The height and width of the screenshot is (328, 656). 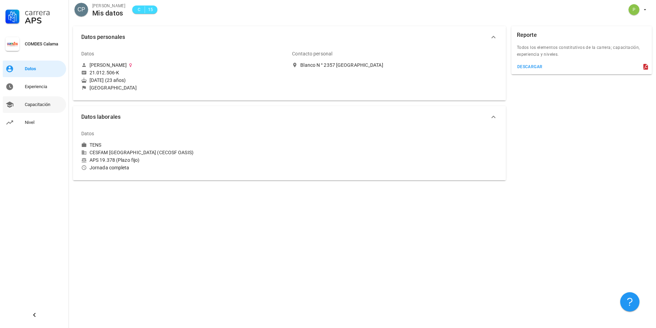 I want to click on div: Contacto personal, so click(x=312, y=54).